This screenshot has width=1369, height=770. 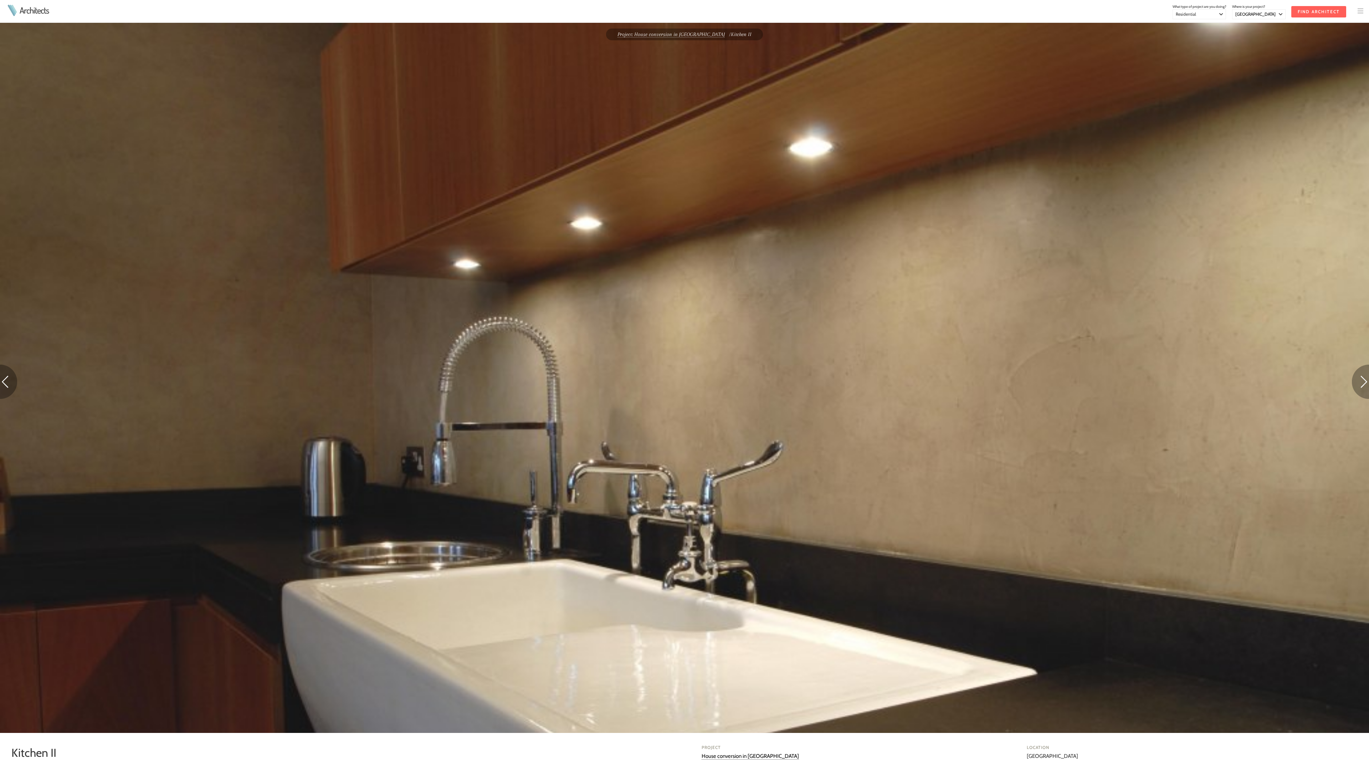 What do you see at coordinates (34, 10) in the screenshot?
I see `a: Architects` at bounding box center [34, 10].